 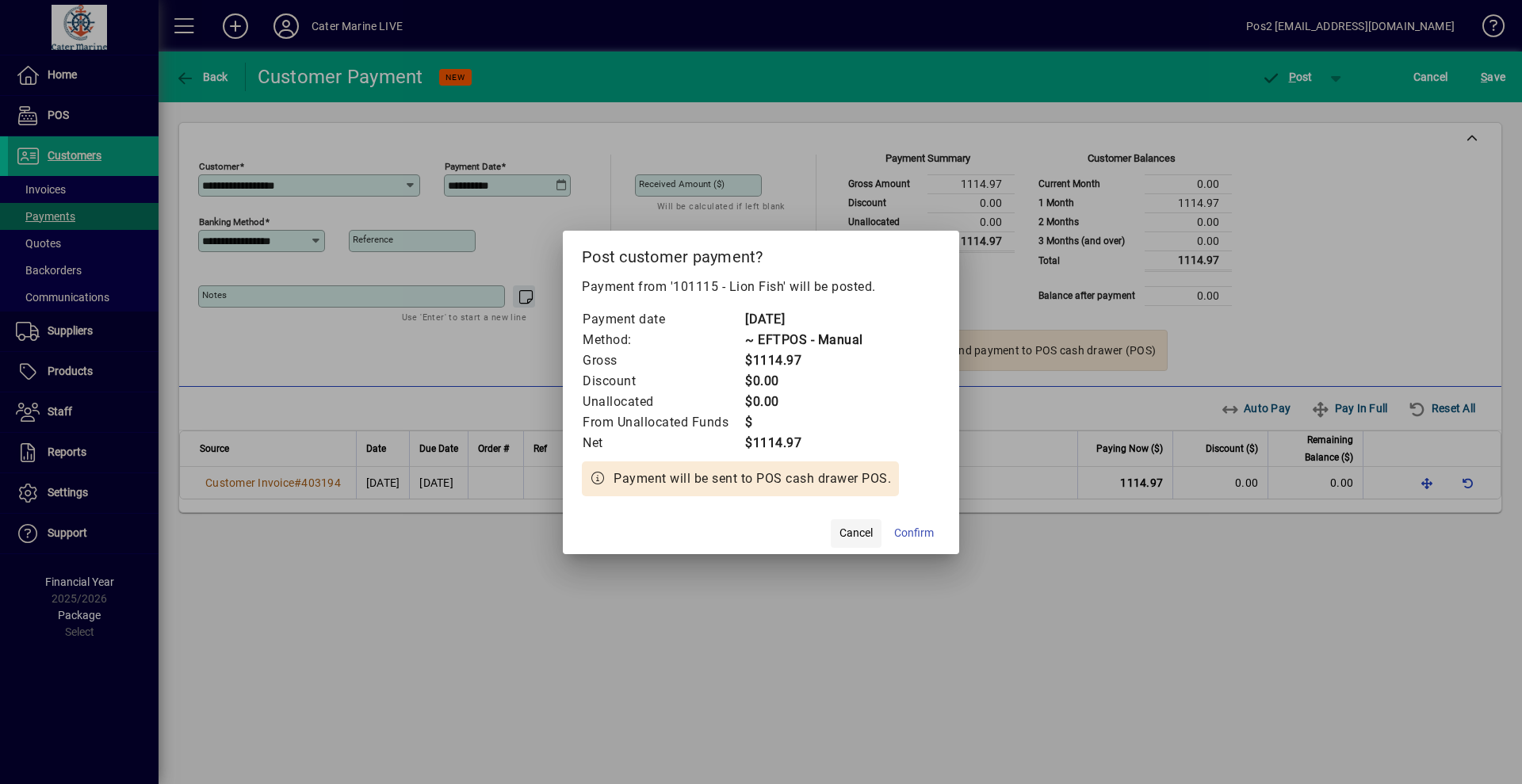 What do you see at coordinates (761, 287) in the screenshot?
I see `p: Payment from '101115 - Lion Fish' will be posted.` at bounding box center [761, 287].